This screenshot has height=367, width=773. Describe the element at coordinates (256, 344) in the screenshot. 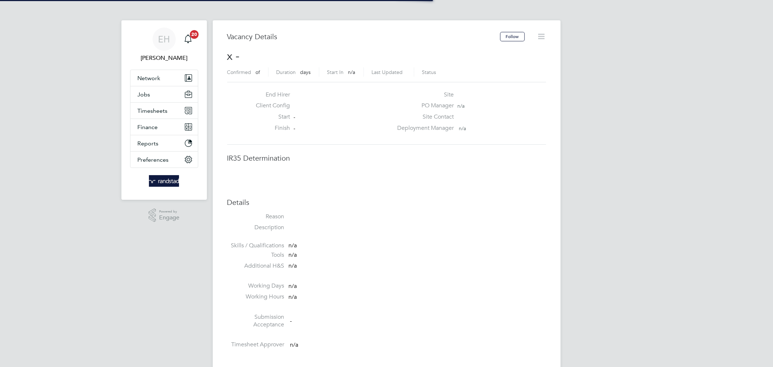

I see `label: Timesheet Approver` at that location.